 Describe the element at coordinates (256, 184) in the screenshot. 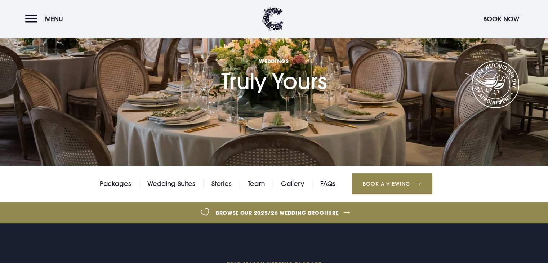

I see `a: Team` at that location.